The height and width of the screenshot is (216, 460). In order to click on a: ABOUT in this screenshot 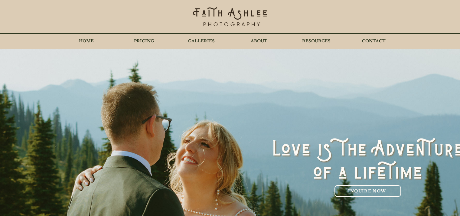, I will do `click(259, 41)`.